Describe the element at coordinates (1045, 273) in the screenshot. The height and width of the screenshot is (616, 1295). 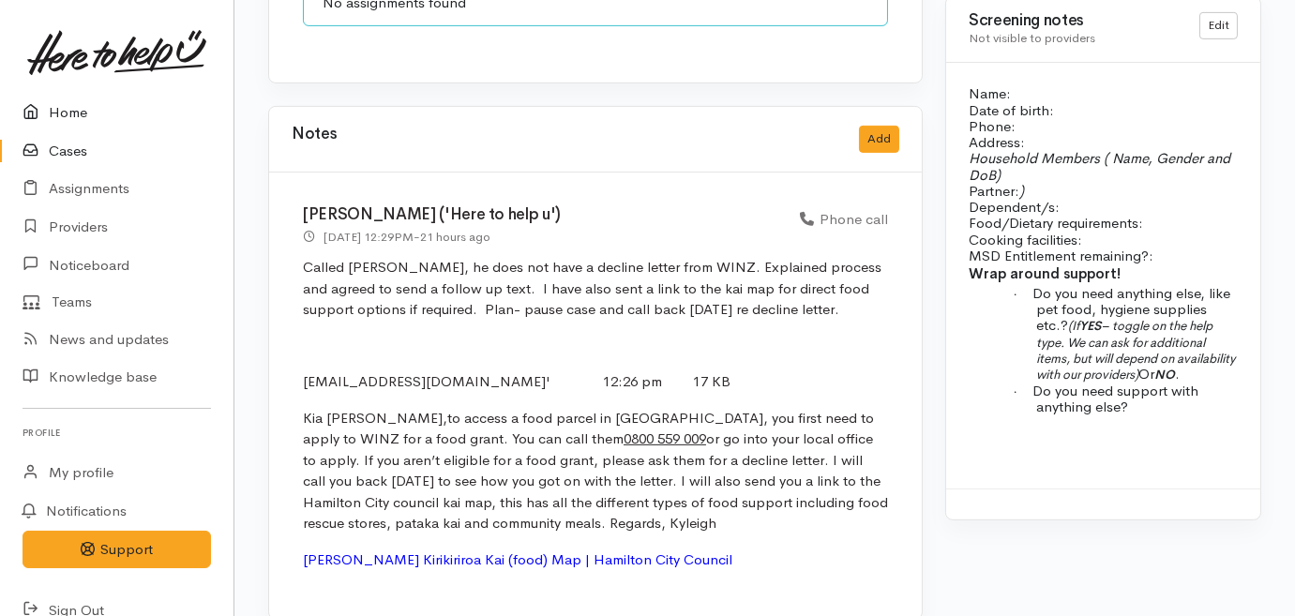
I see `b: Wrap around support!` at that location.